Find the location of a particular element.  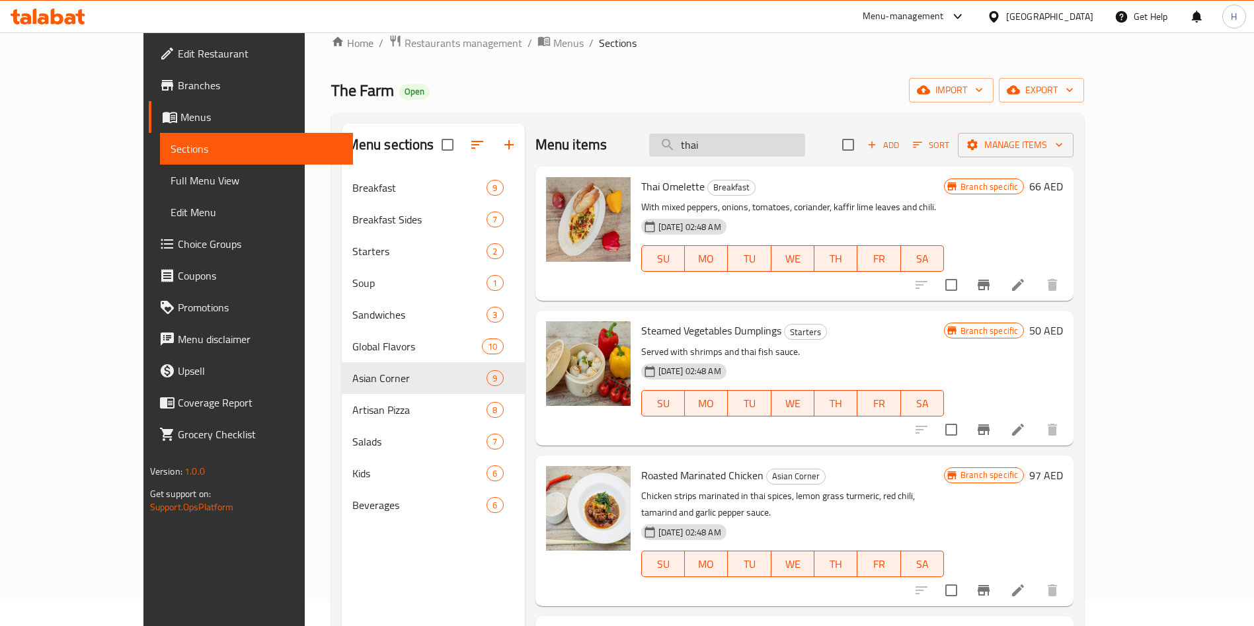

span: Sandwiches is located at coordinates (420, 315).